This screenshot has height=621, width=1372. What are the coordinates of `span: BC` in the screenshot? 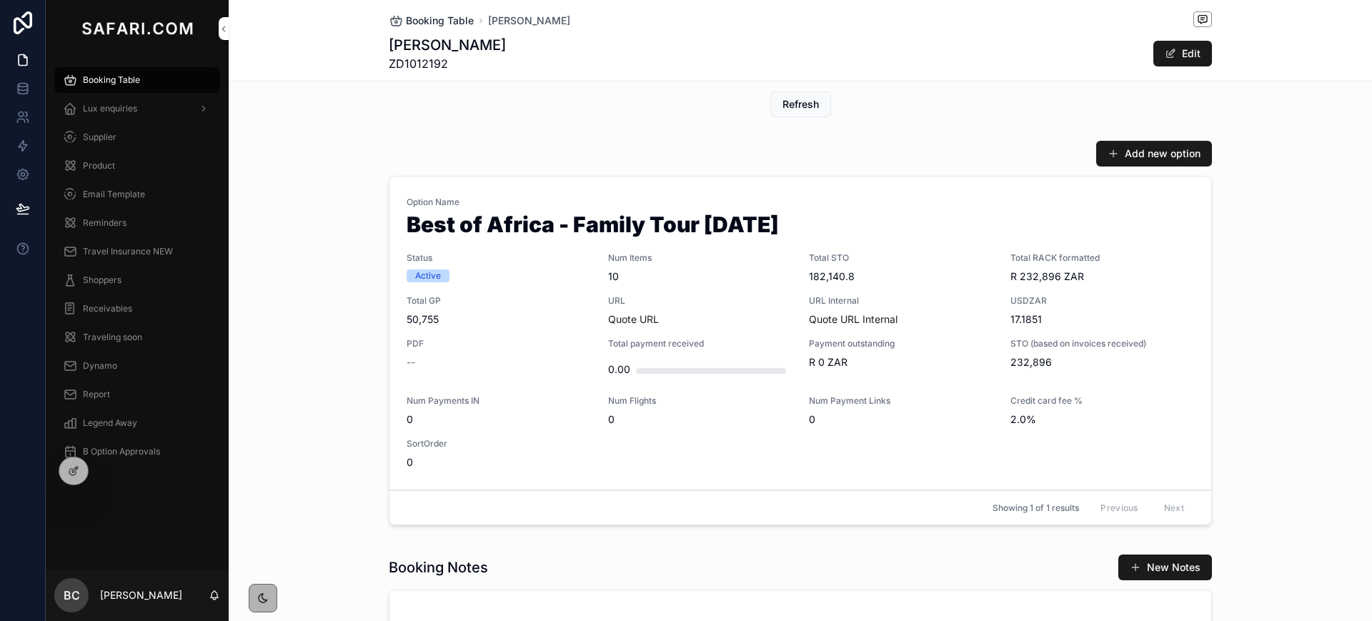 It's located at (71, 595).